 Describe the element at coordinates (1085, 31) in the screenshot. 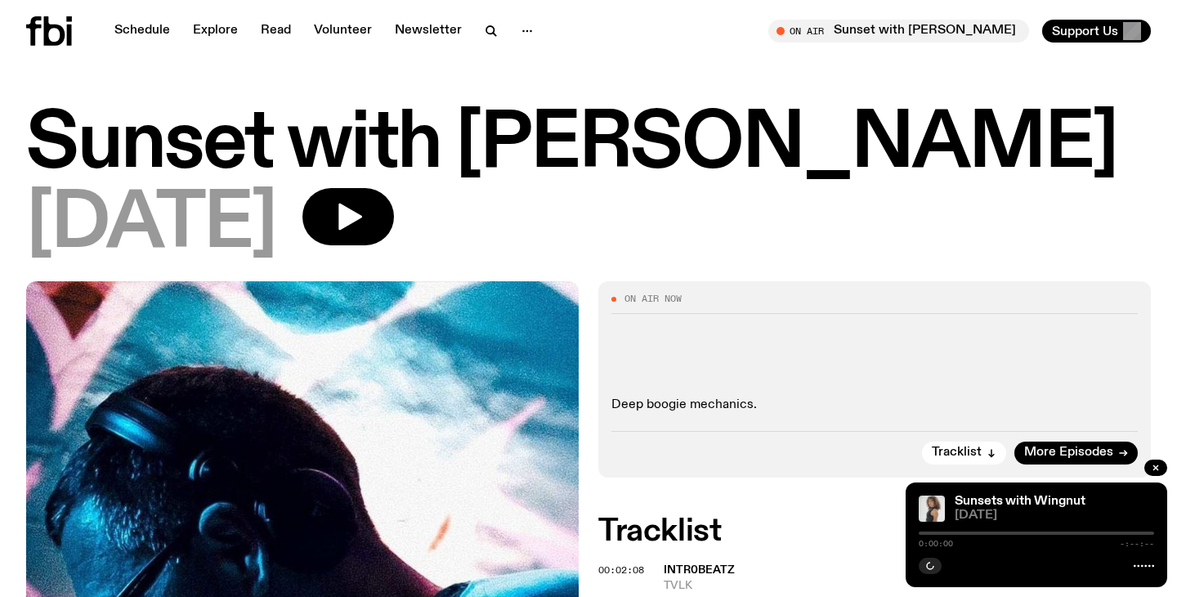

I see `span: Support Us` at that location.